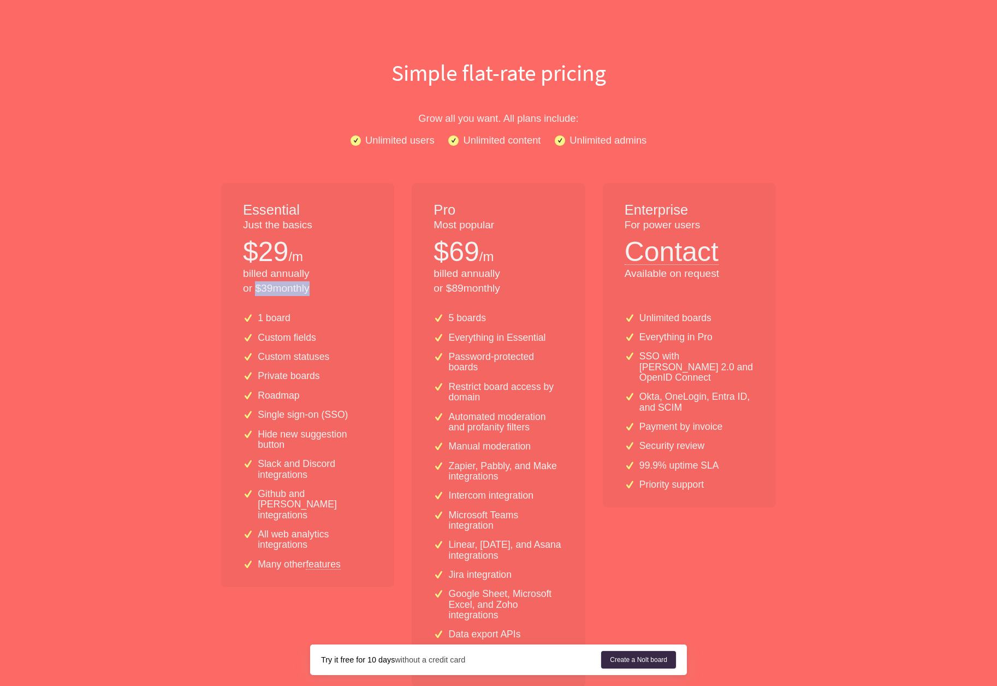  Describe the element at coordinates (461, 660) in the screenshot. I see `div: without a credit card` at that location.